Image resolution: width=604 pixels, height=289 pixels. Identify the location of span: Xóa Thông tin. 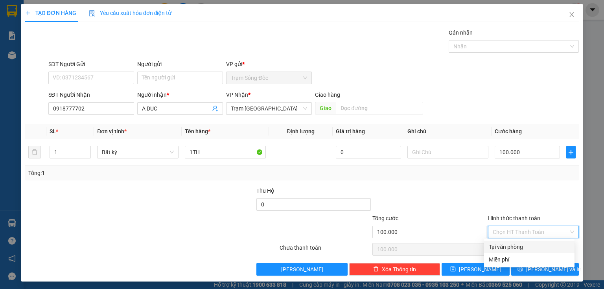
(399, 269).